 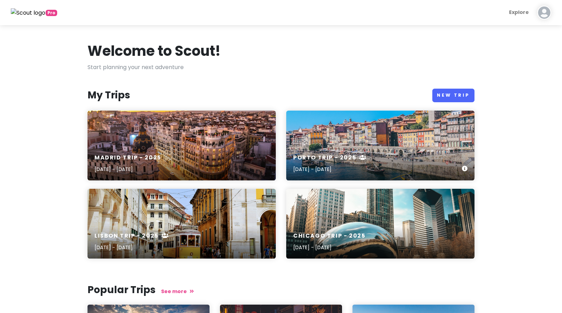 I want to click on a: Explore, so click(x=518, y=12).